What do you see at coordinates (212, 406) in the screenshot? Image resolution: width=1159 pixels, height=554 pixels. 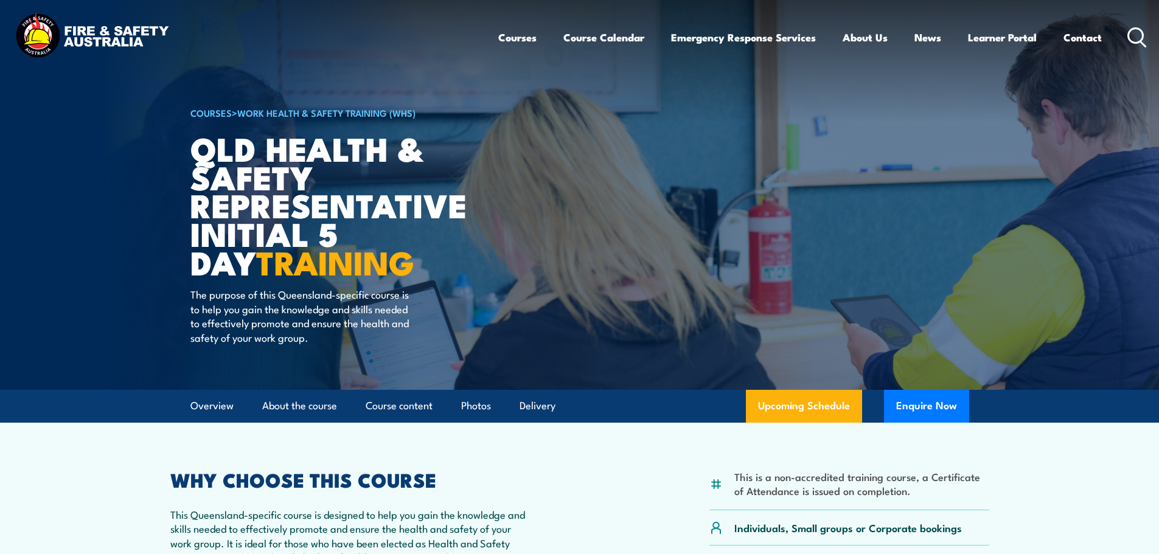 I see `a: Overview` at bounding box center [212, 406].